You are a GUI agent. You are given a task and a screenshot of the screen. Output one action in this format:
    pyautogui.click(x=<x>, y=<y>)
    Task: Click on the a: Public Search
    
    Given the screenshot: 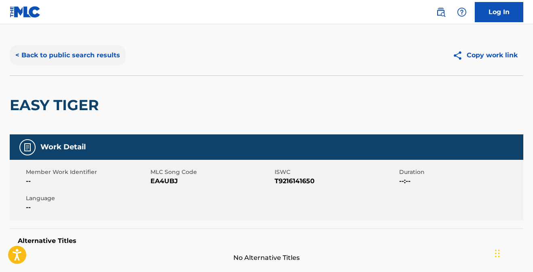 What is the action you would take?
    pyautogui.click(x=440, y=12)
    